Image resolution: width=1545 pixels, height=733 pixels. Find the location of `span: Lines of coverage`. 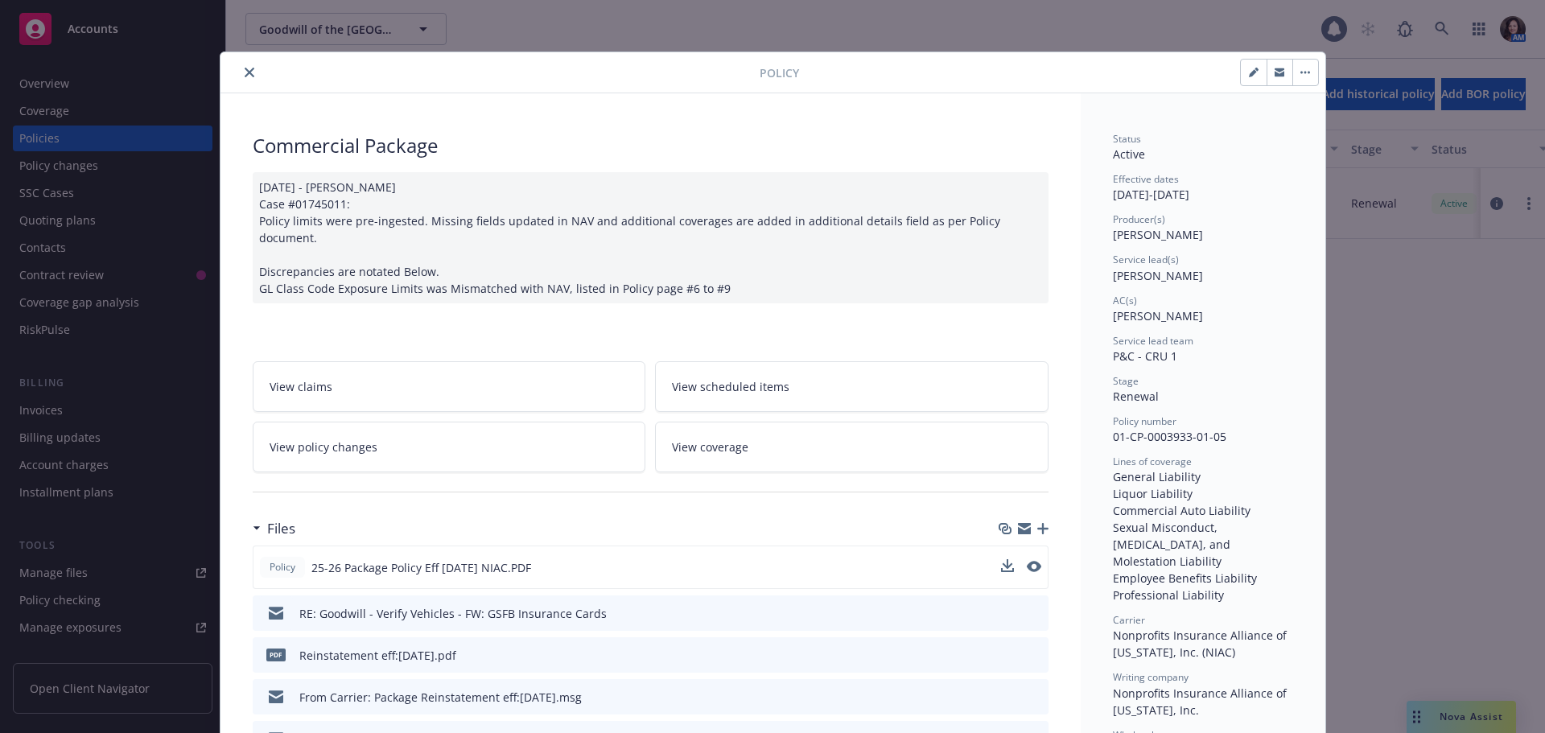

span: Lines of coverage is located at coordinates (1152, 461).